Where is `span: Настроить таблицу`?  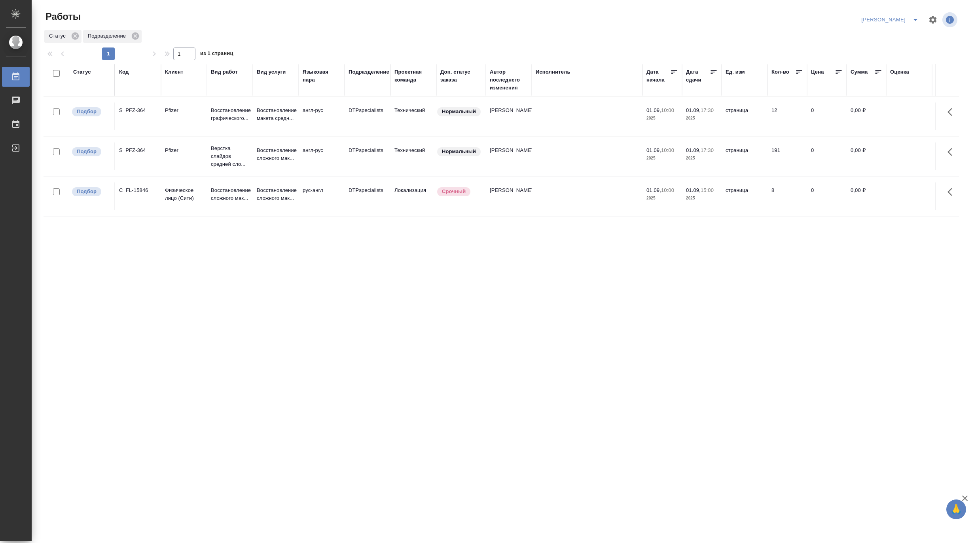
span: Настроить таблицу is located at coordinates (933, 20).